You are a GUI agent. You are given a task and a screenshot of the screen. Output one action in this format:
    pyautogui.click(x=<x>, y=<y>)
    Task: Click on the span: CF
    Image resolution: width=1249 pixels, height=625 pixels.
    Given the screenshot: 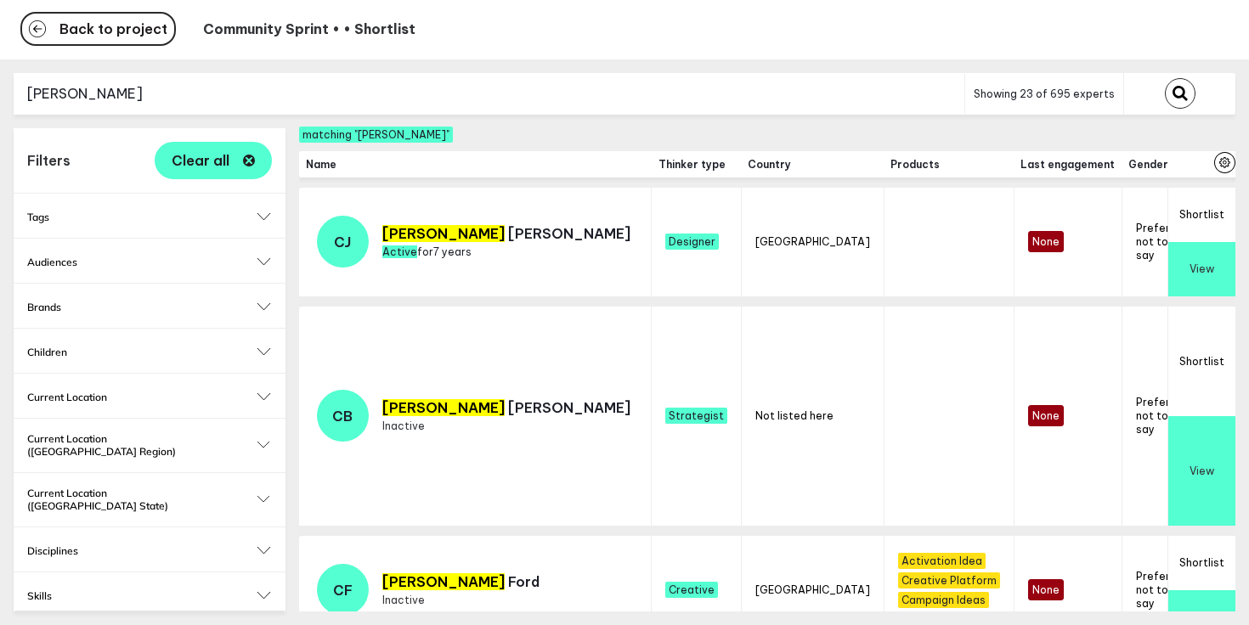 What is the action you would take?
    pyautogui.click(x=342, y=591)
    